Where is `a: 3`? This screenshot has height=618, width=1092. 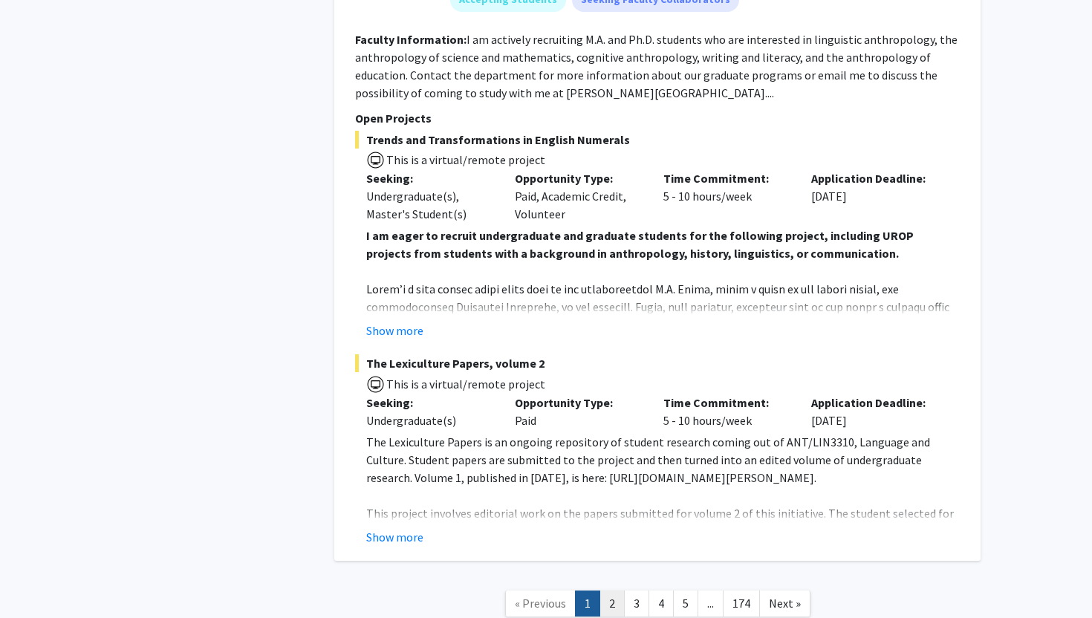 a: 3 is located at coordinates (637, 603).